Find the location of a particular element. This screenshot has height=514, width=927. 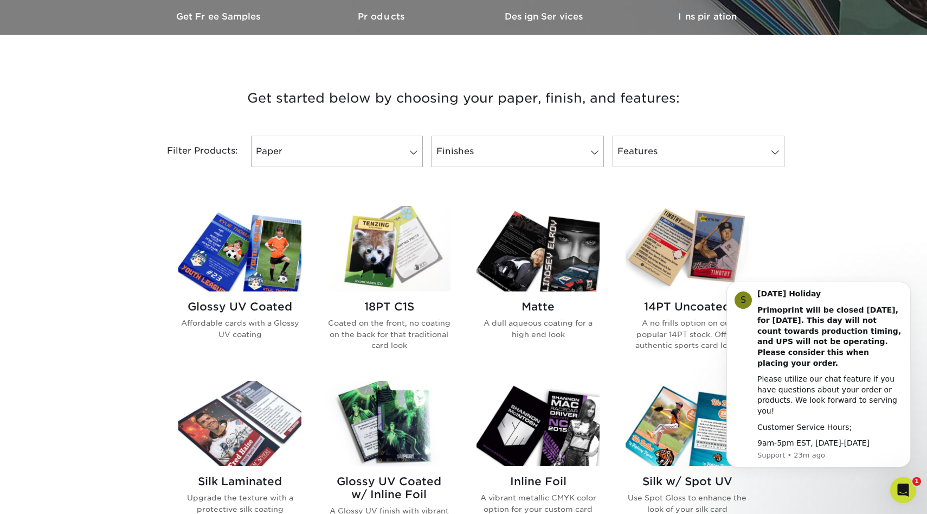

p: Affordable cards with a Glossy UV coating is located at coordinates (240, 328).